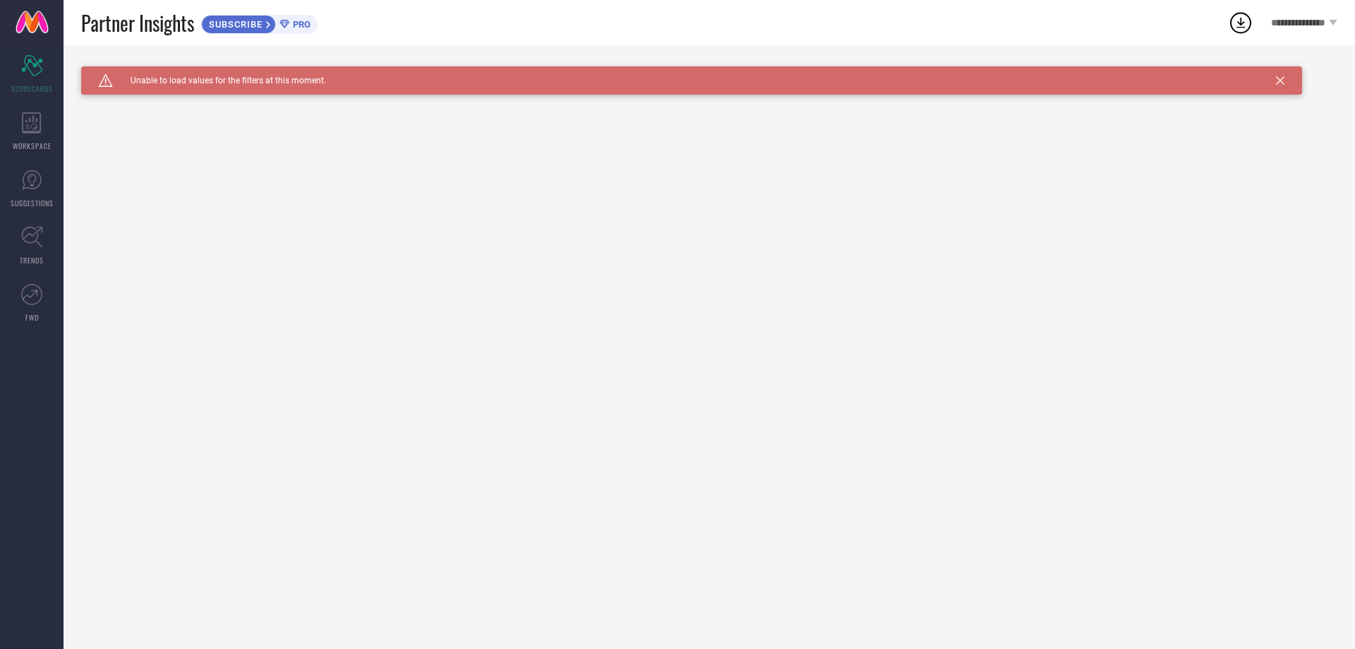 The image size is (1355, 649). What do you see at coordinates (220, 80) in the screenshot?
I see `span: Unable to load values for the filters at this moment.` at bounding box center [220, 80].